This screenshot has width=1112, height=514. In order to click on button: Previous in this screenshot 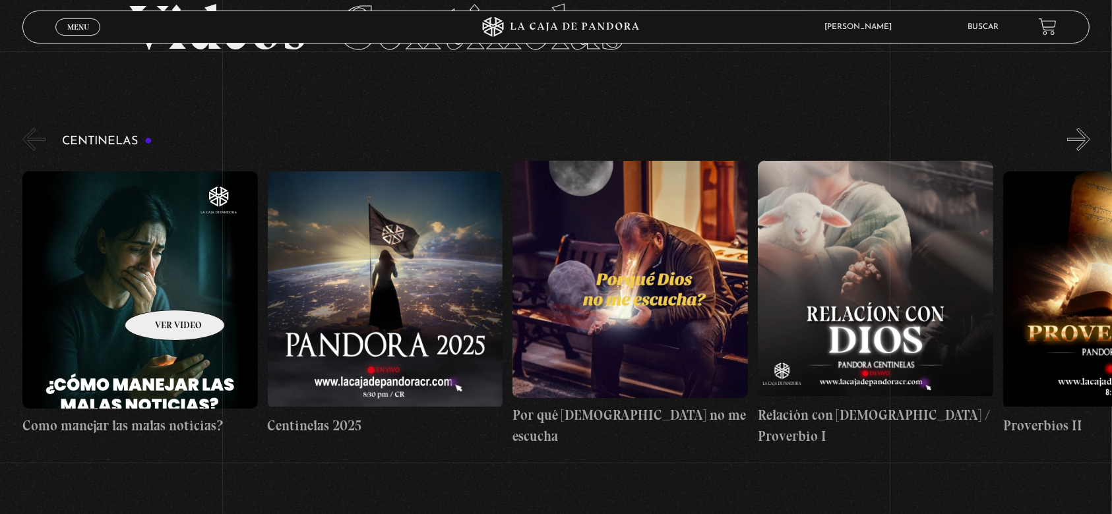, I will do `click(34, 139)`.